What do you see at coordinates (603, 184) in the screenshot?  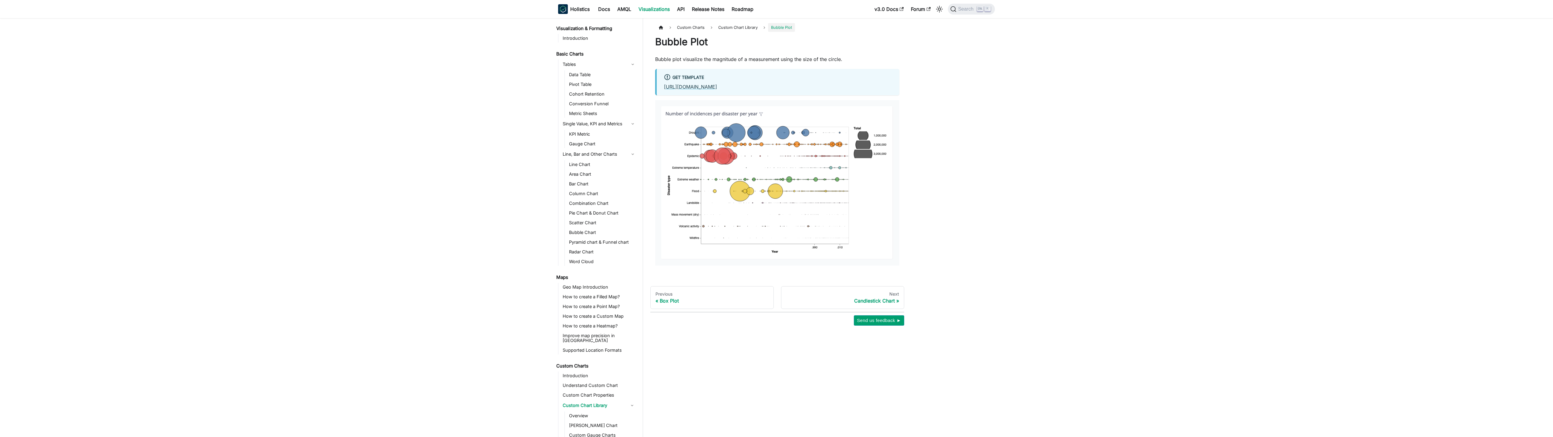 I see `a: Bar Chart` at bounding box center [603, 184].